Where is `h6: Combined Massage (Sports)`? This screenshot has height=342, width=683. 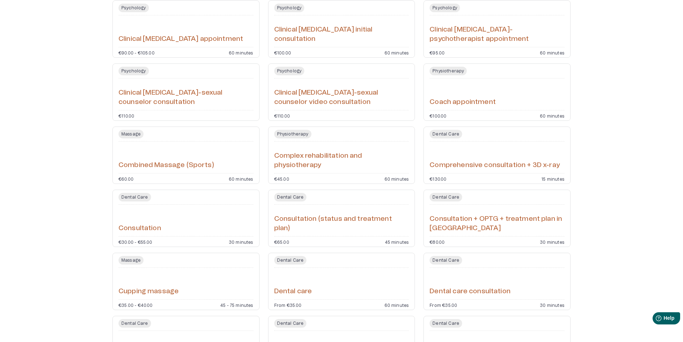
h6: Combined Massage (Sports) is located at coordinates (166, 165).